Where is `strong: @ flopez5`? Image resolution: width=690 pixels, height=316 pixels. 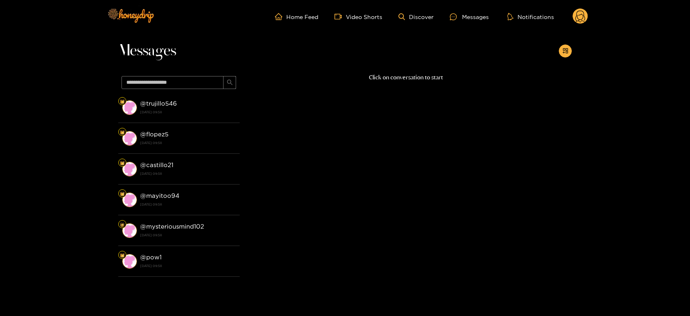
strong: @ flopez5 is located at coordinates (154, 134).